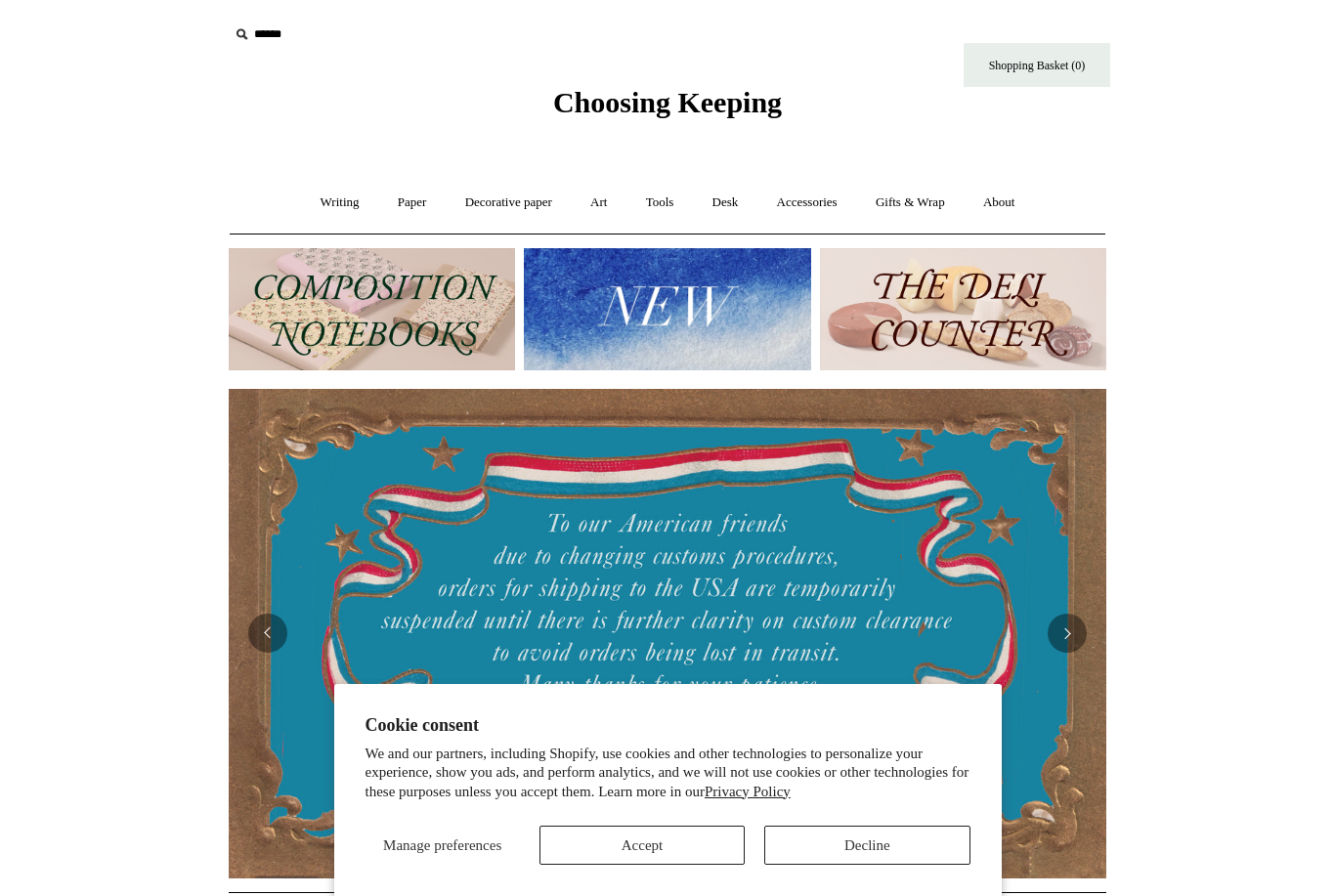 The image size is (1335, 896). Describe the element at coordinates (667, 773) in the screenshot. I see `p: We and our partners, including Shopify, use cookies and other technologies to personalize your ex...` at that location.